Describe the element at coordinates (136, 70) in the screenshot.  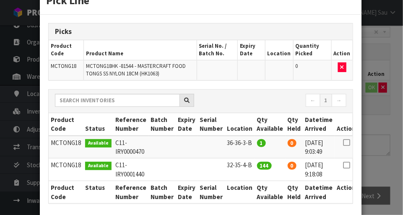
I see `span: MCTONG18HK -81544 - MASTERCRAFT FOOD TONGS SS NYLON 18CM (HK1063)` at that location.